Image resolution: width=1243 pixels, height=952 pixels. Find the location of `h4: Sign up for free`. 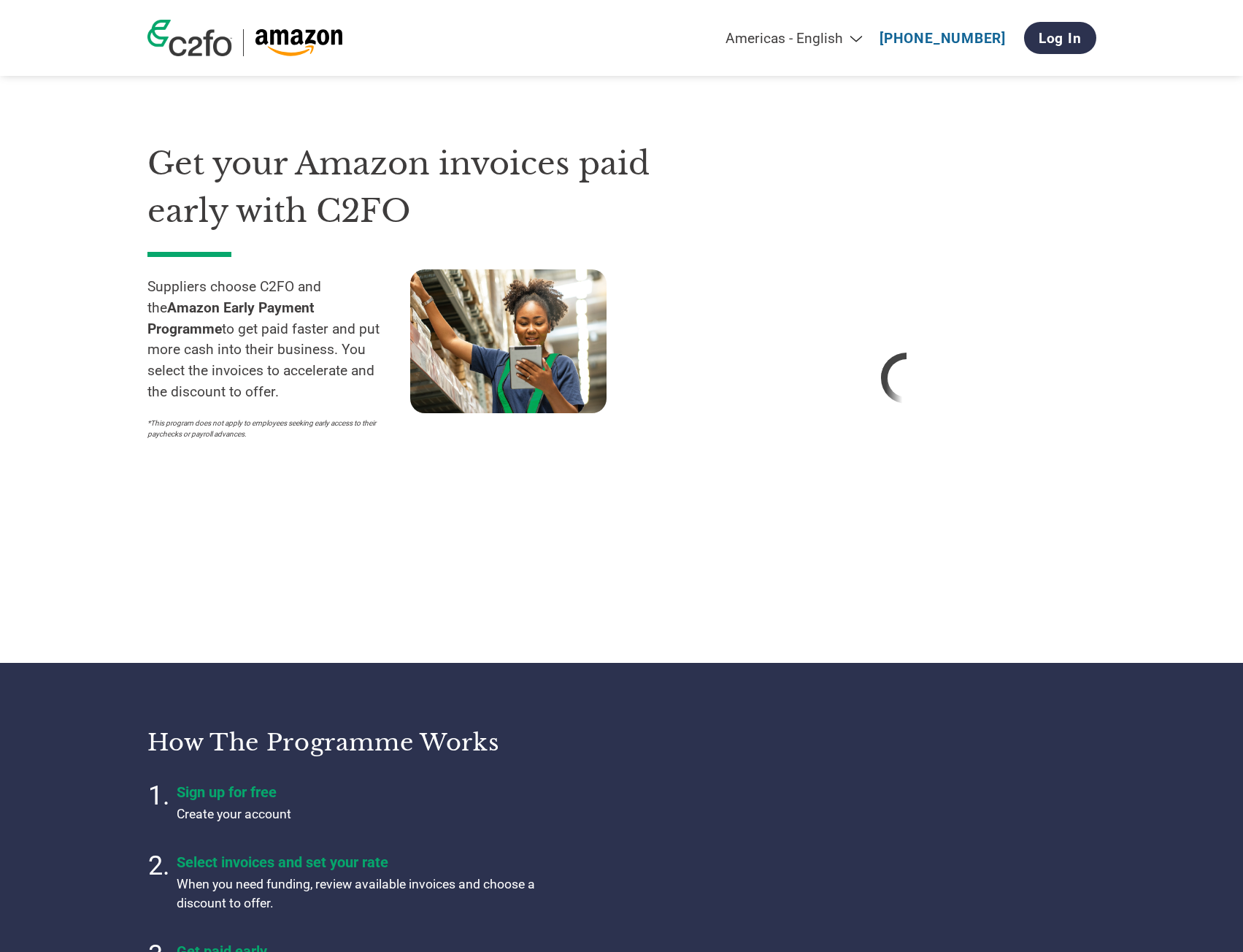

h4: Sign up for free is located at coordinates (359, 792).